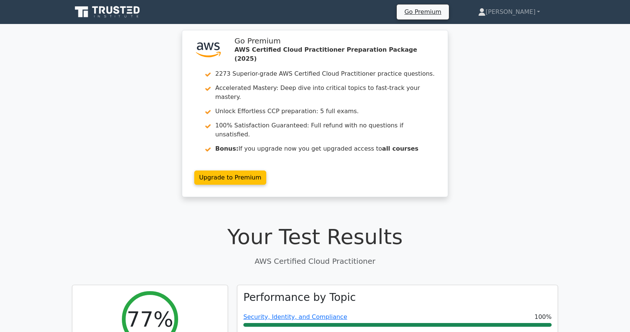  I want to click on h2: 77%, so click(150, 319).